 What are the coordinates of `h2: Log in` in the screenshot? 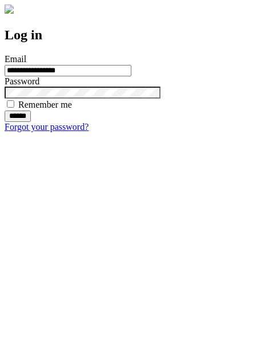 It's located at (128, 35).